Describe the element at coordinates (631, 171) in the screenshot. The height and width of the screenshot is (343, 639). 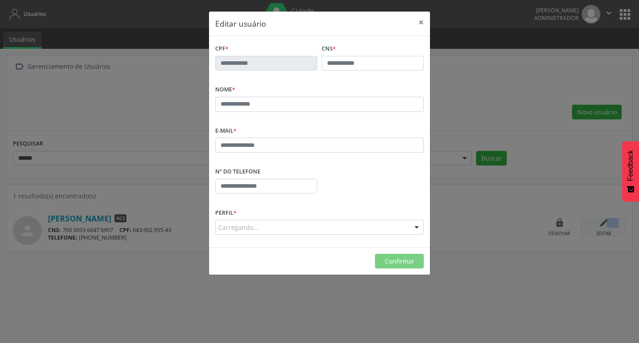
I see `button: Feedback - Mostrar pesquisa` at that location.